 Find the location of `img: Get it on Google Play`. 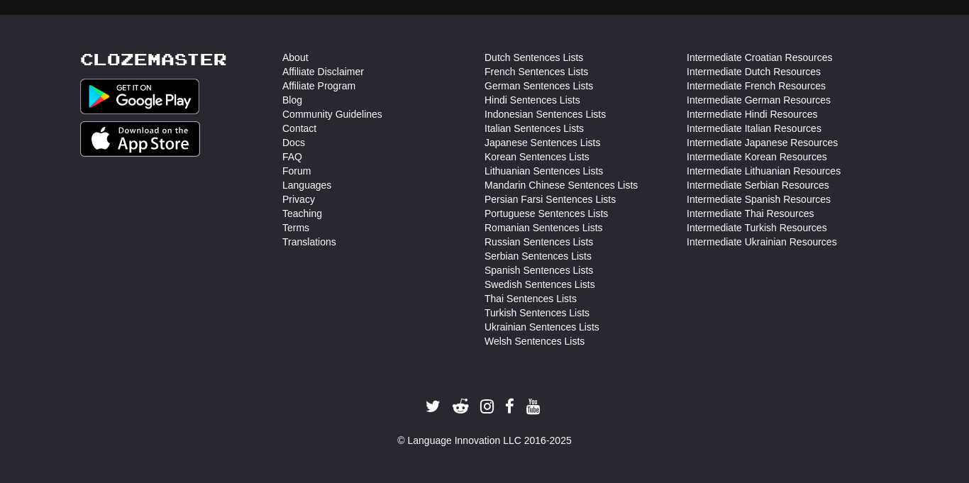

img: Get it on Google Play is located at coordinates (140, 96).